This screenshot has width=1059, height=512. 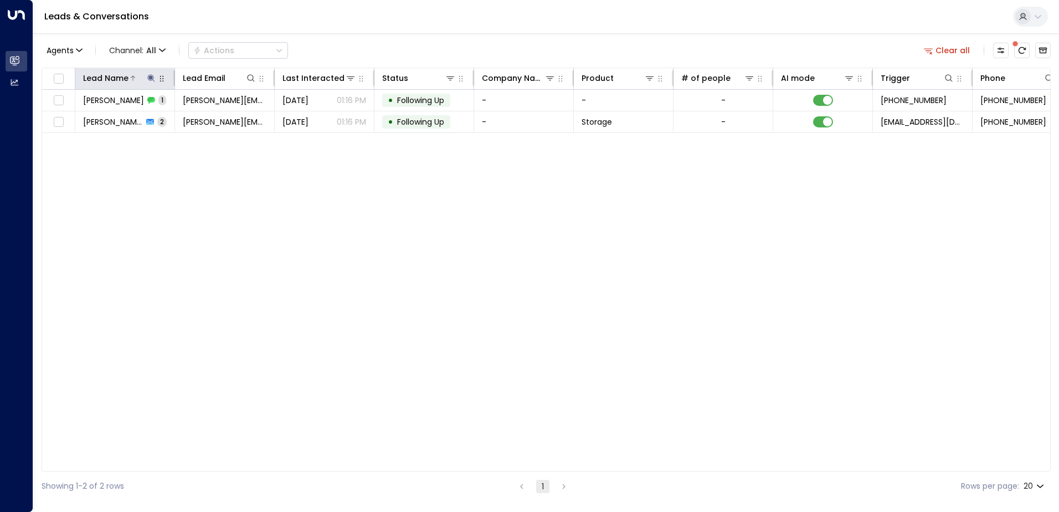 I want to click on div: Actions, so click(x=214, y=50).